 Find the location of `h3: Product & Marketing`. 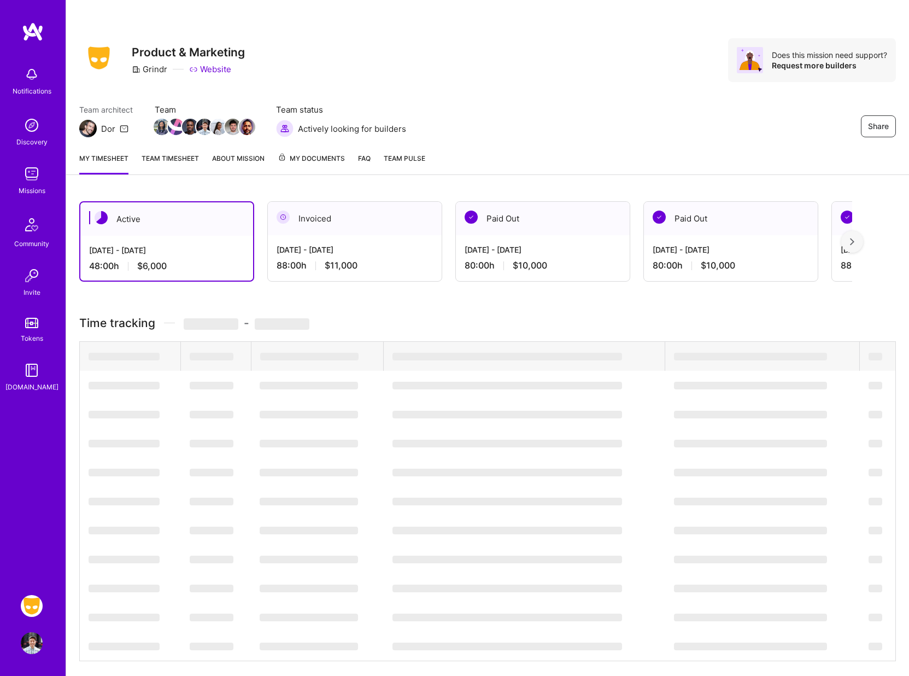

h3: Product & Marketing is located at coordinates (188, 52).